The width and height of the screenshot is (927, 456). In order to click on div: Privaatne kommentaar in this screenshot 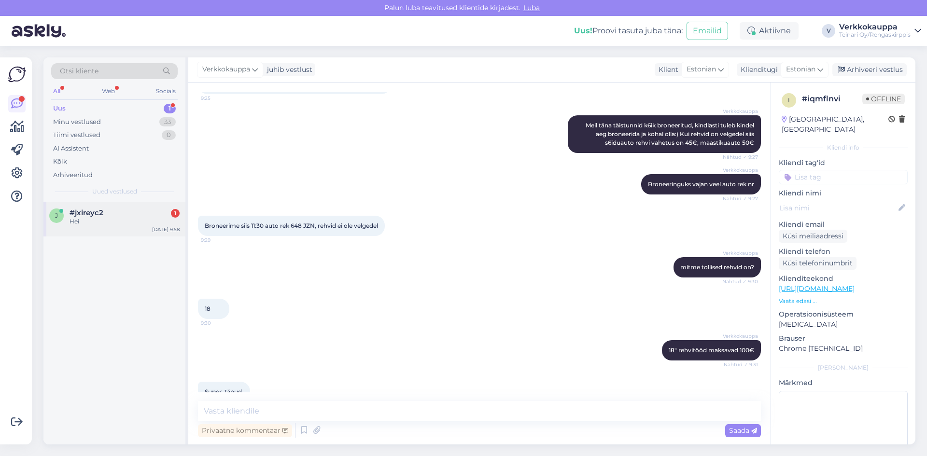, I will do `click(245, 431)`.